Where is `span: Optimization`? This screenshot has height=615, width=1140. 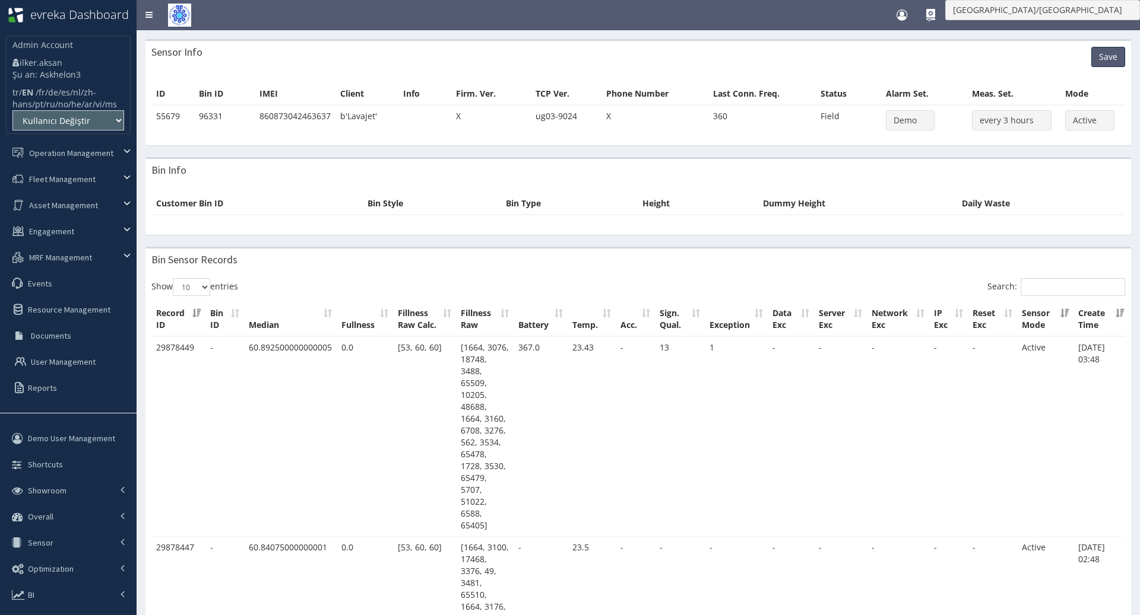 span: Optimization is located at coordinates (50, 569).